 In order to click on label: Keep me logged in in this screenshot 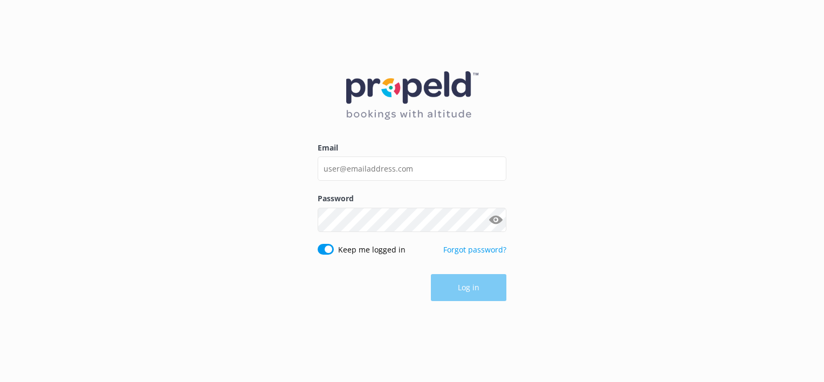, I will do `click(371, 250)`.